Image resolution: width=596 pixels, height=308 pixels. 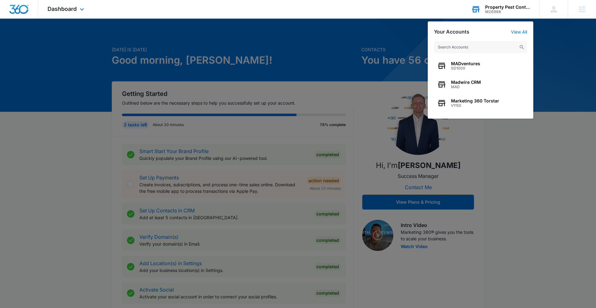 I want to click on input: Search Accounts, so click(x=480, y=47).